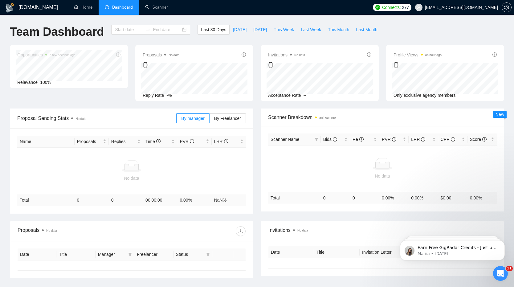 This screenshot has width=514, height=287. Describe the element at coordinates (75, 231) in the screenshot. I see `div: Proposals` at that location.